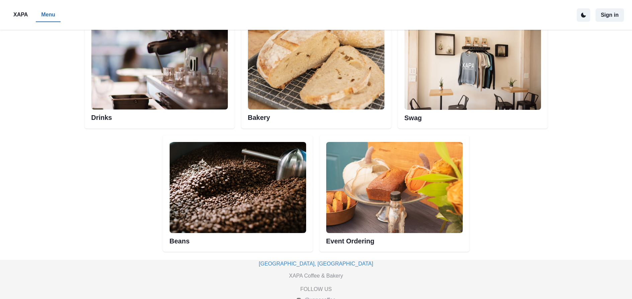 The width and height of the screenshot is (632, 299). What do you see at coordinates (20, 15) in the screenshot?
I see `p: XAPA` at bounding box center [20, 15].